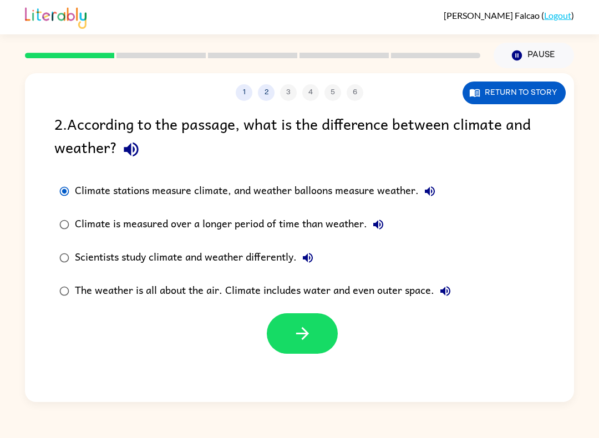  What do you see at coordinates (378, 225) in the screenshot?
I see `button: Climate is measured over a longer period of time than weather.` at bounding box center [378, 225].